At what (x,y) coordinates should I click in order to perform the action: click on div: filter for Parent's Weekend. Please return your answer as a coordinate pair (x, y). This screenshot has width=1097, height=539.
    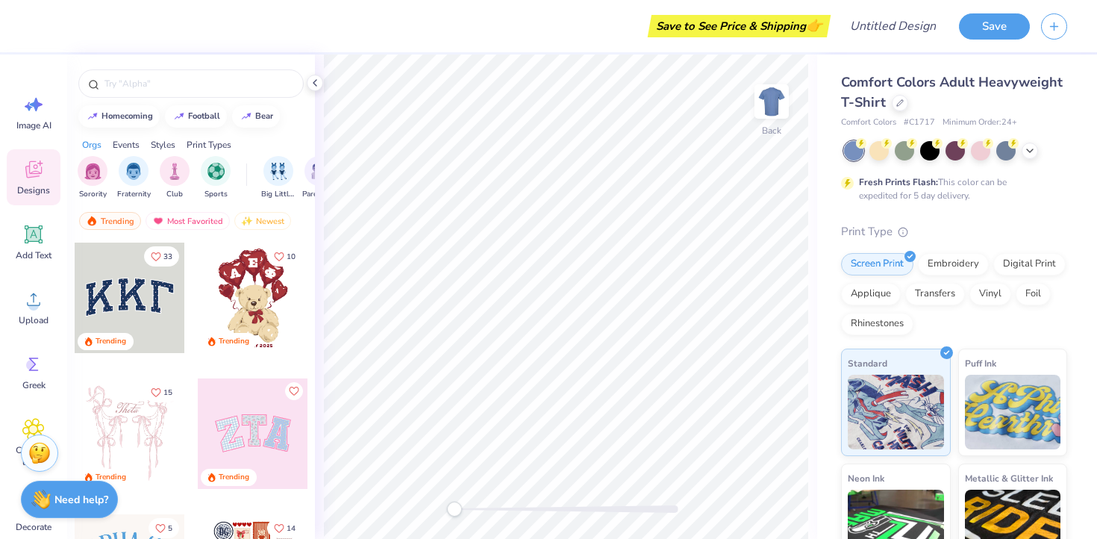
    Looking at the image, I should click on (319, 178).